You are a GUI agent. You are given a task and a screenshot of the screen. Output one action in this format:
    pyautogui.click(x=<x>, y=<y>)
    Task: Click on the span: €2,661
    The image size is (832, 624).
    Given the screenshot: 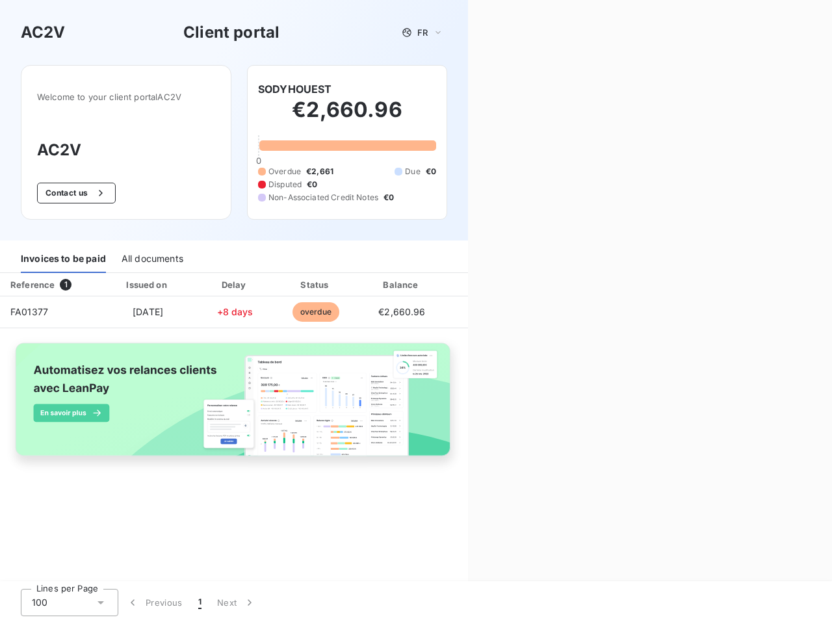 What is the action you would take?
    pyautogui.click(x=320, y=172)
    